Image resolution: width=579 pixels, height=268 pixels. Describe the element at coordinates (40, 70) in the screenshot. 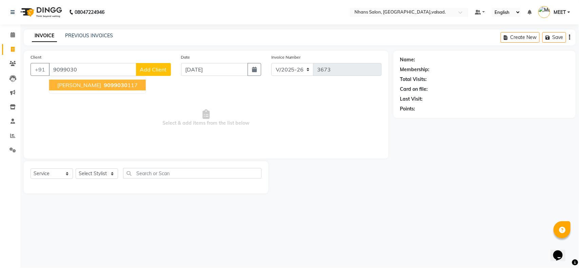

I see `button: +91` at that location.